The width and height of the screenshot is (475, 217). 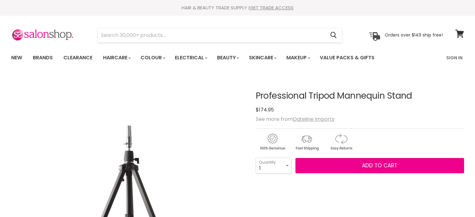 I want to click on select: Quantity, so click(x=273, y=165).